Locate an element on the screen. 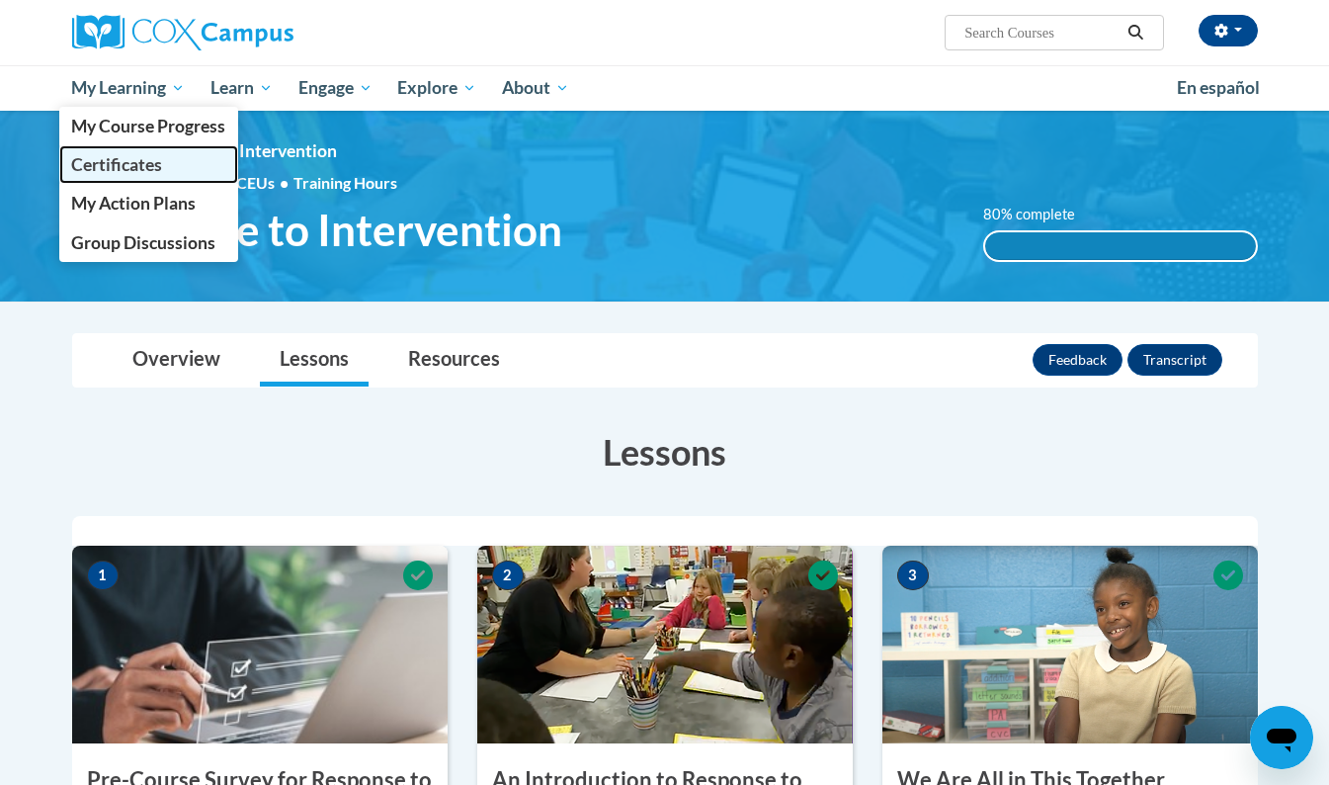 Image resolution: width=1329 pixels, height=785 pixels. span: About is located at coordinates (536, 88).